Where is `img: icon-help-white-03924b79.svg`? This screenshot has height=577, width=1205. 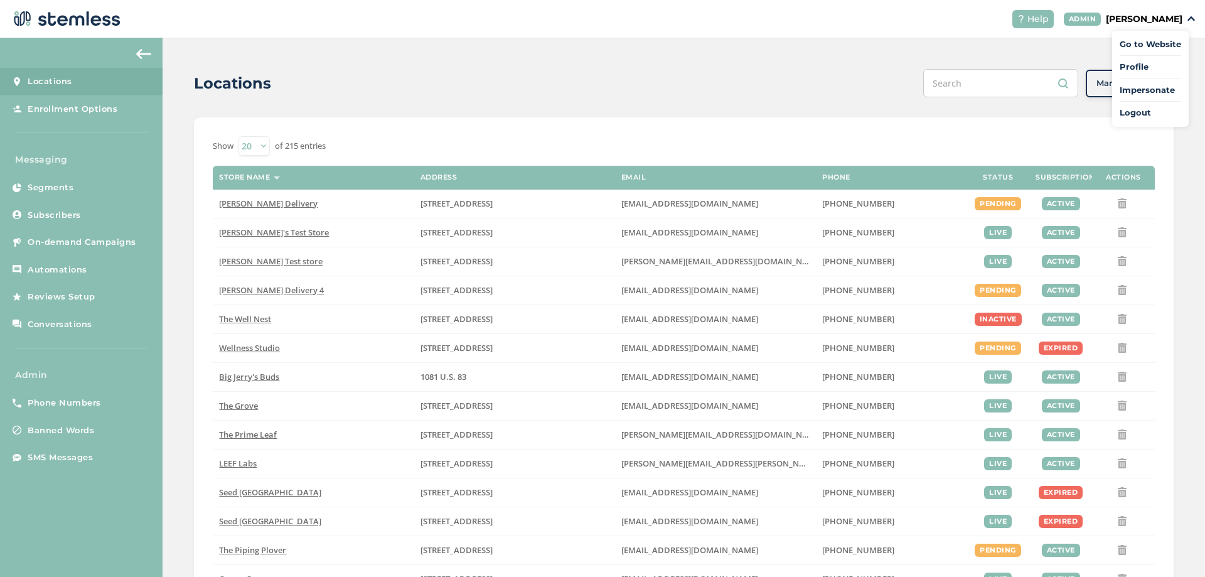
img: icon-help-white-03924b79.svg is located at coordinates (1021, 19).